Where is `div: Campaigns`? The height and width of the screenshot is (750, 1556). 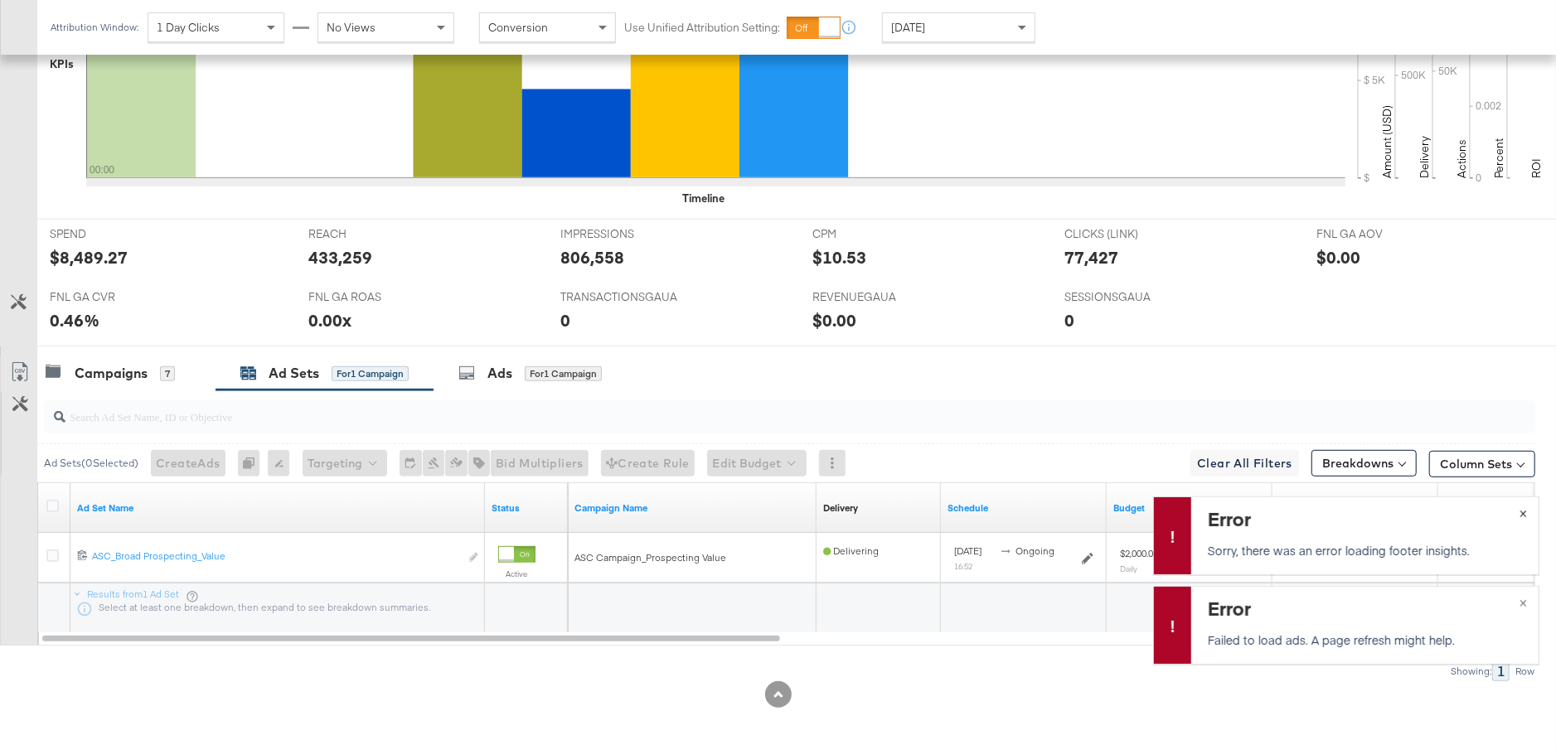
div: Campaigns is located at coordinates (111, 373).